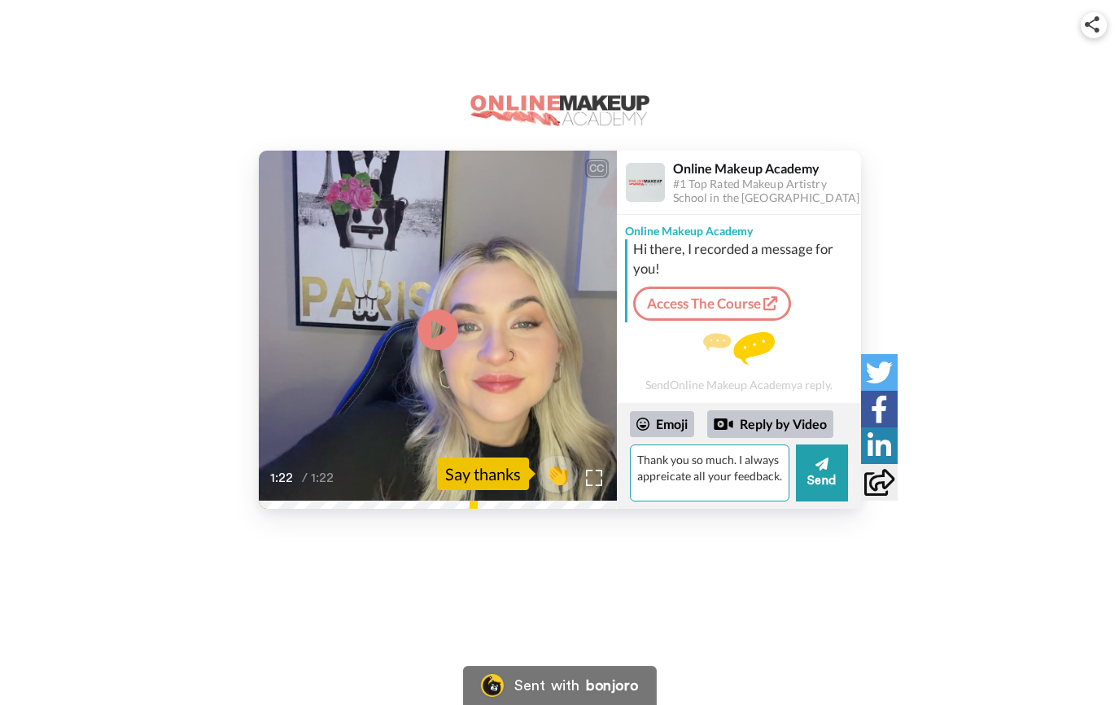  What do you see at coordinates (822, 473) in the screenshot?
I see `button: Send` at bounding box center [822, 473].